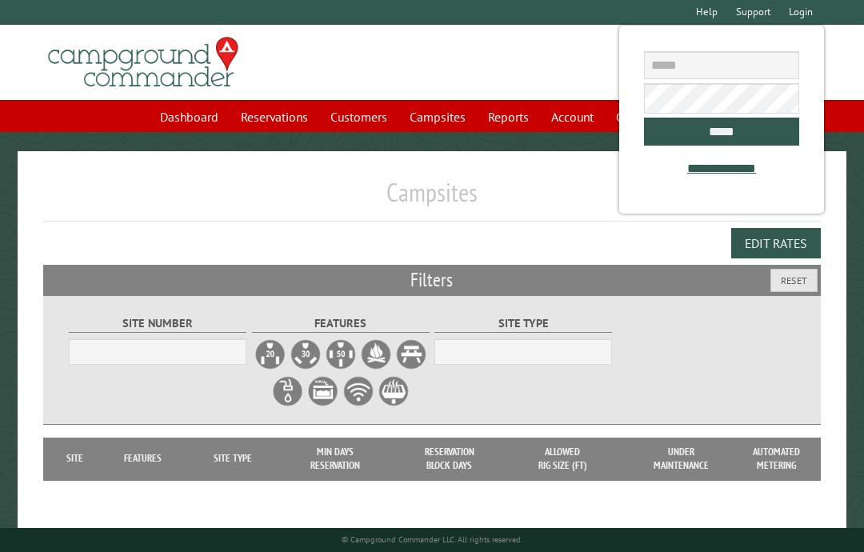  Describe the element at coordinates (432, 198) in the screenshot. I see `h1: Campsites` at that location.